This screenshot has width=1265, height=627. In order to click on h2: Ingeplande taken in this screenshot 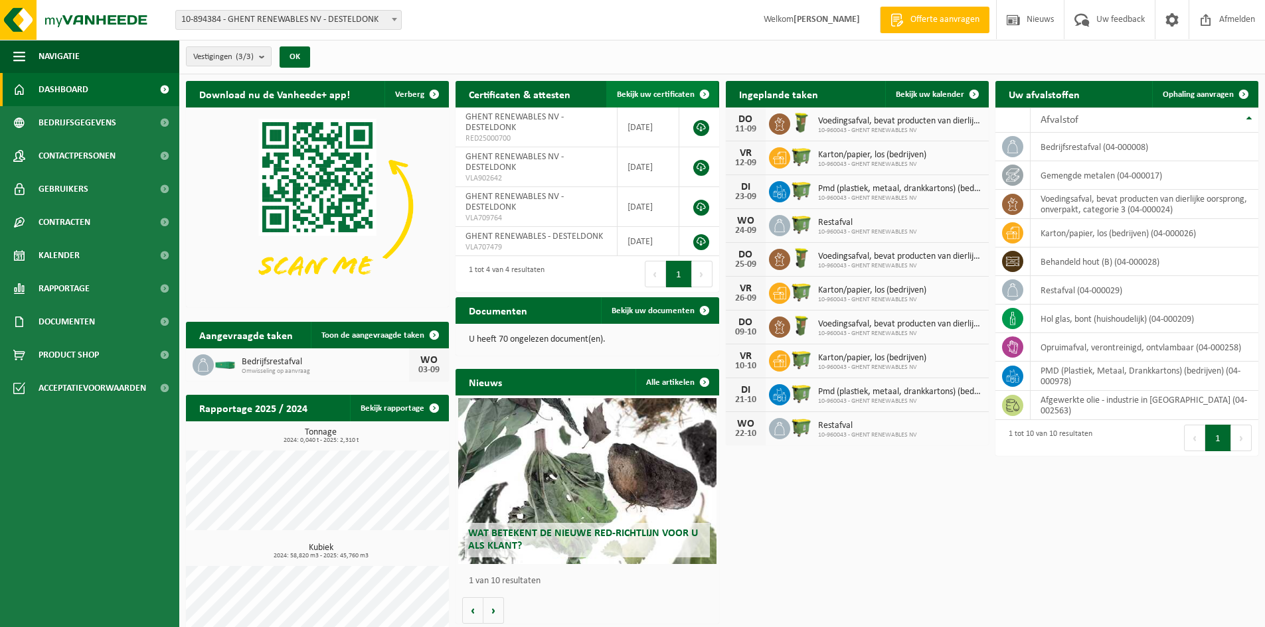, I will do `click(778, 94)`.